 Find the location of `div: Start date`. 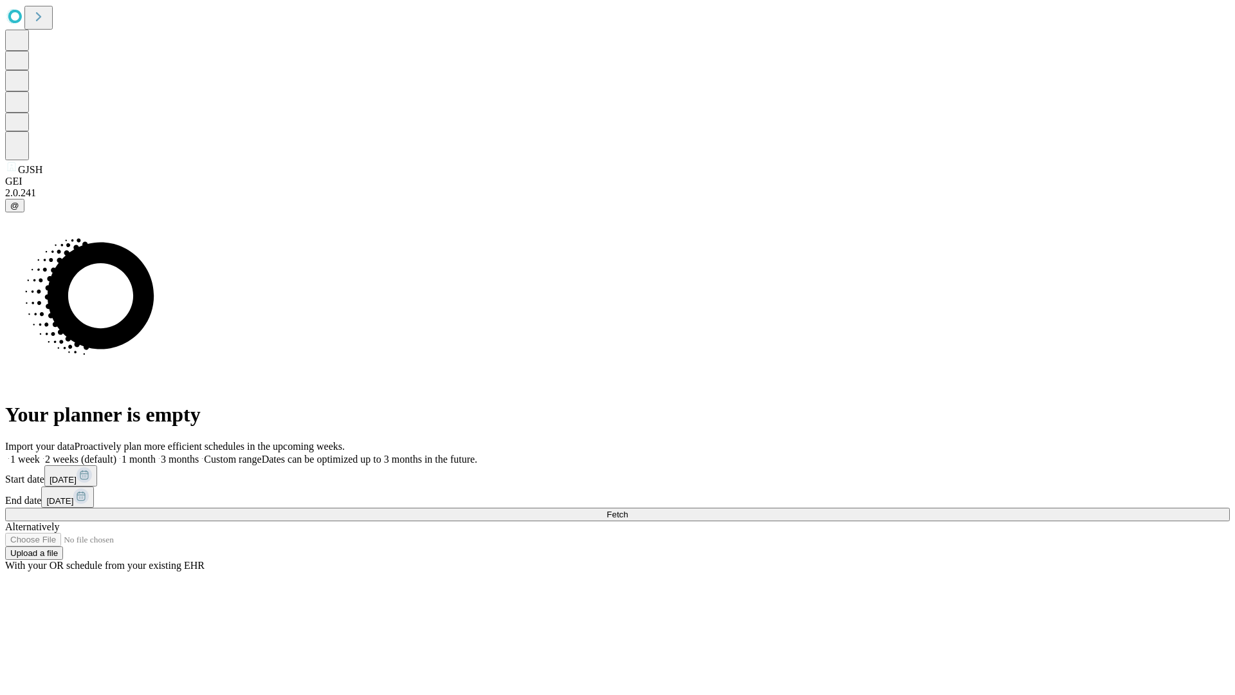

div: Start date is located at coordinates (618, 476).